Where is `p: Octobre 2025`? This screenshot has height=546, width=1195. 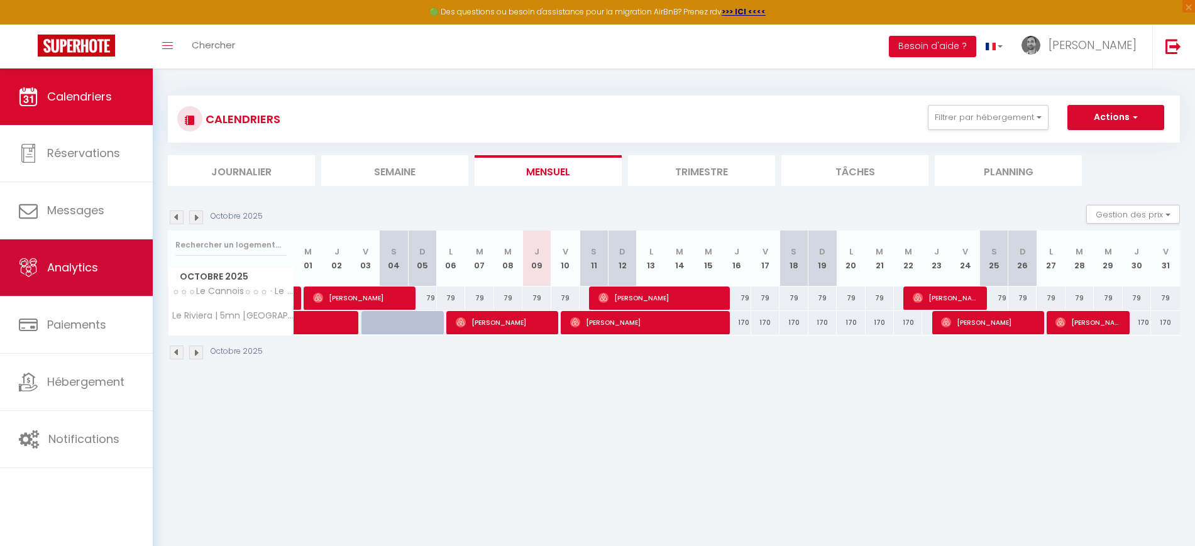
p: Octobre 2025 is located at coordinates (236, 351).